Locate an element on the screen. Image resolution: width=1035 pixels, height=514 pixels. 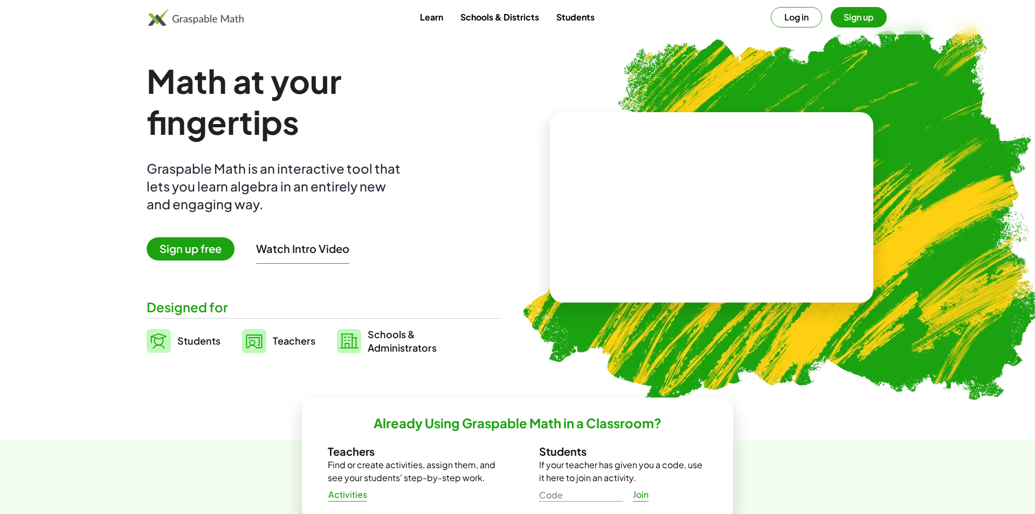
h3: Students is located at coordinates (623, 451).